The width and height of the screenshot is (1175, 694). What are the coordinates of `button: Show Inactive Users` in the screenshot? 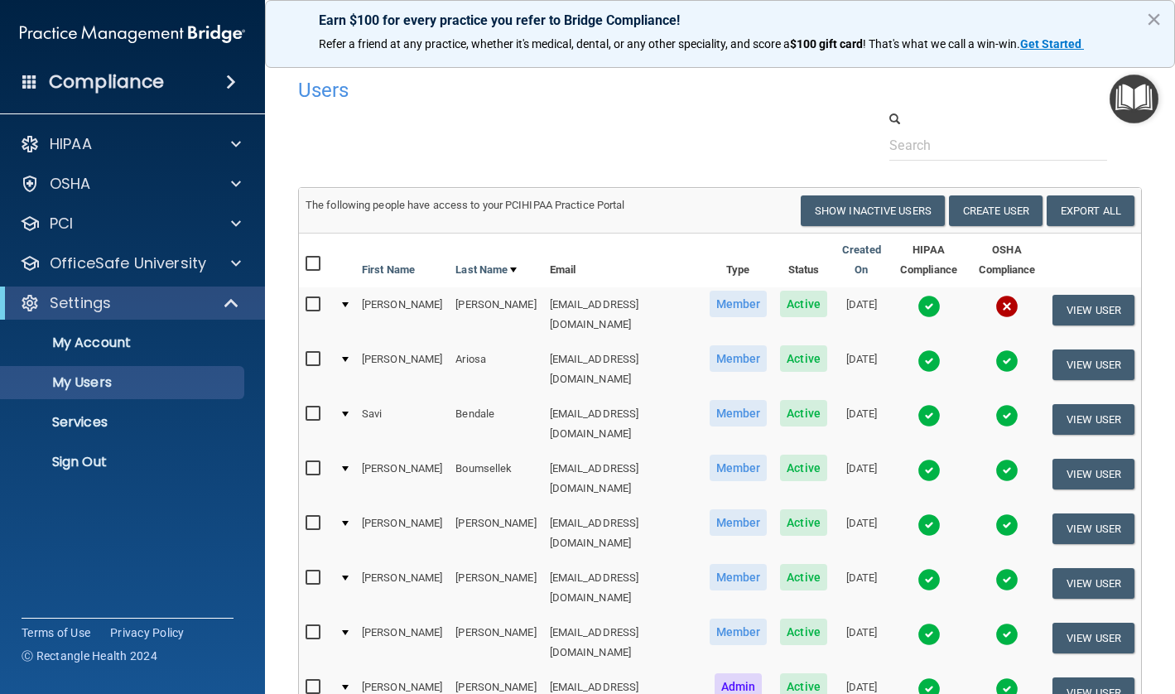 It's located at (873, 210).